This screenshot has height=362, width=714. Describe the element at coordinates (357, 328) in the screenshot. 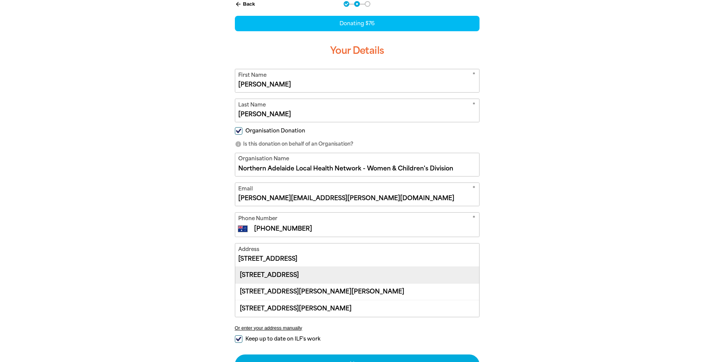

I see `button: Or enter your address manually` at that location.